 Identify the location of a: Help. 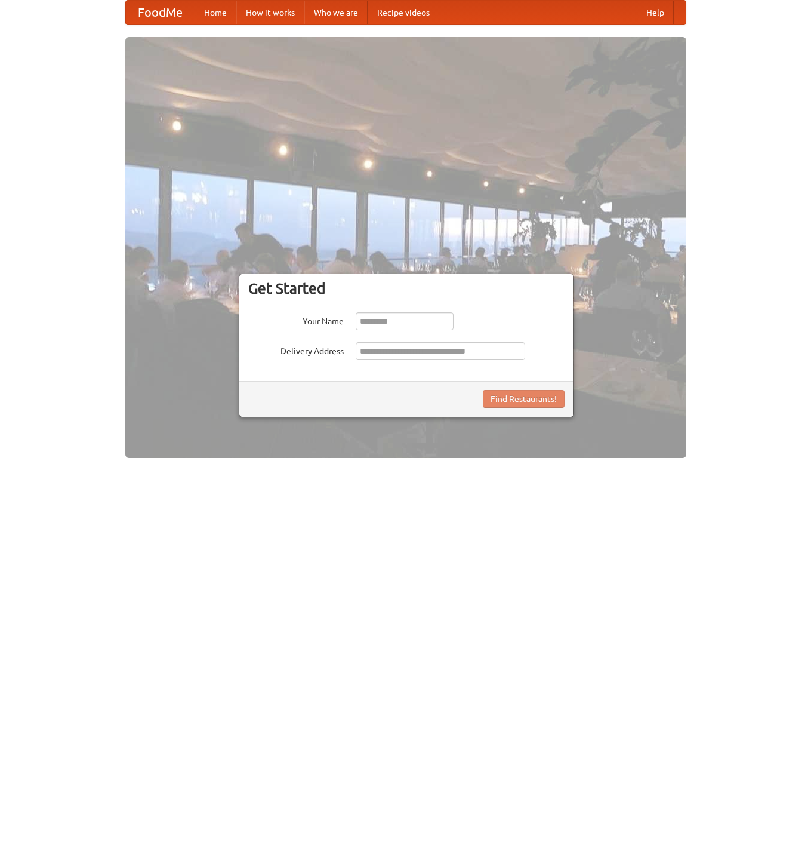
(655, 13).